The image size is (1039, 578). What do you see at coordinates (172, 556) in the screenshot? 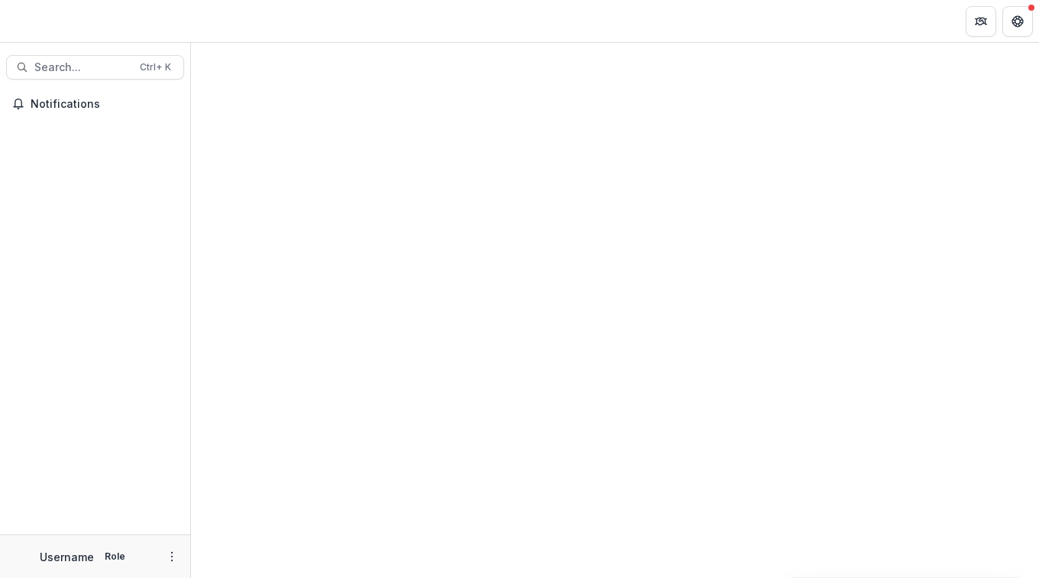
I see `button: More` at bounding box center [172, 556].